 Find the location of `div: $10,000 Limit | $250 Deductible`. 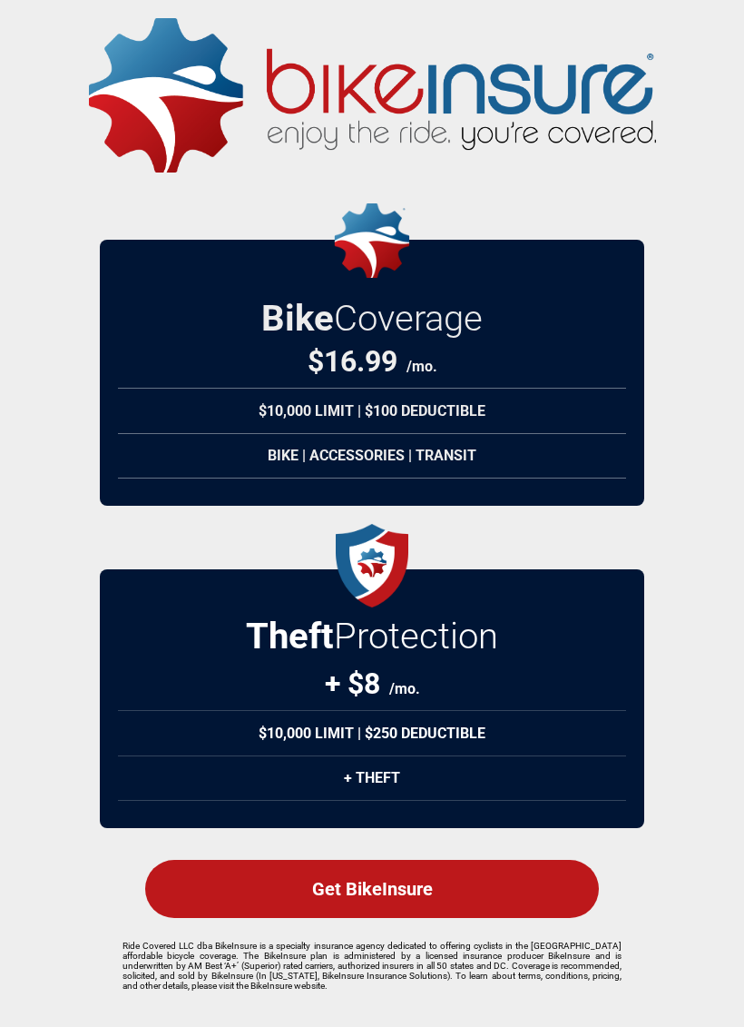

div: $10,000 Limit | $250 Deductible is located at coordinates (372, 732).